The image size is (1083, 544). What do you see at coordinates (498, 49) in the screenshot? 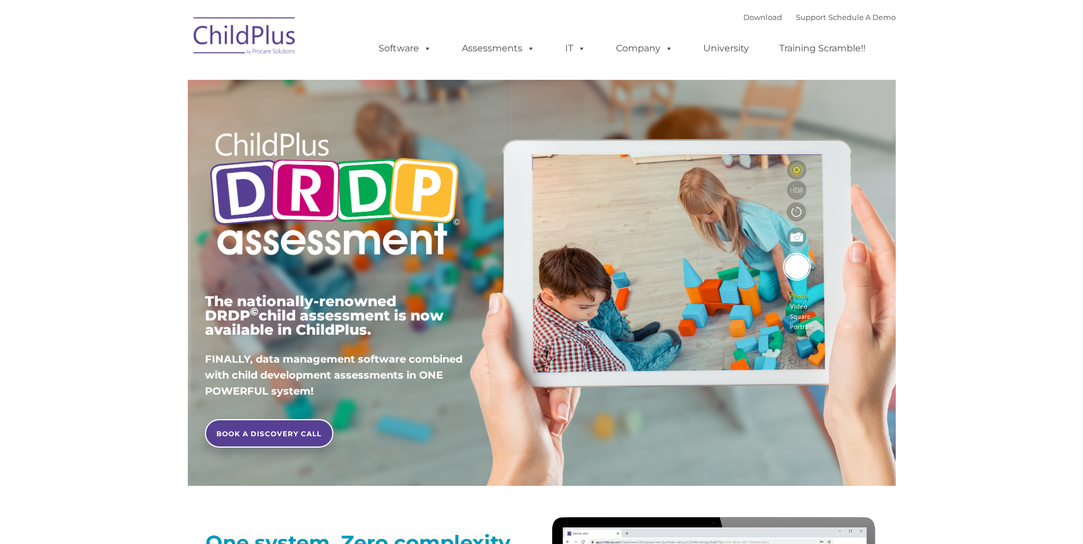
I see `a: Assessments` at bounding box center [498, 49].